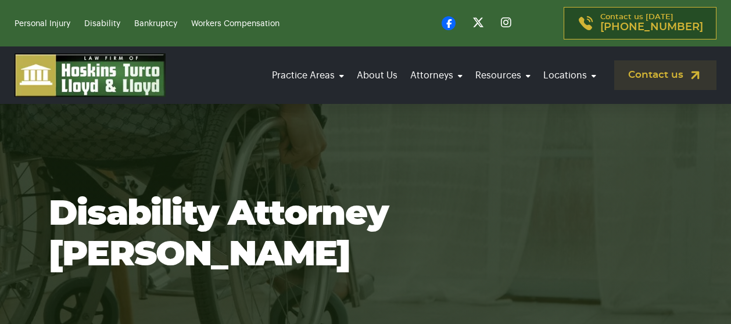  I want to click on a: Disability, so click(102, 24).